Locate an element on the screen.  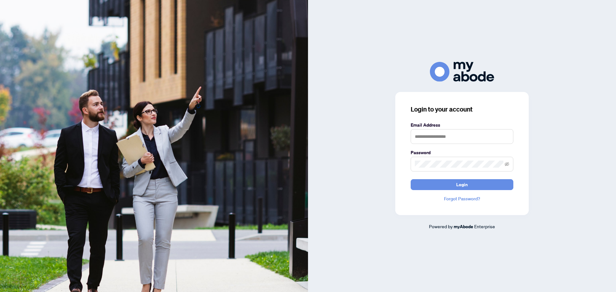
label: Password is located at coordinates (462, 153).